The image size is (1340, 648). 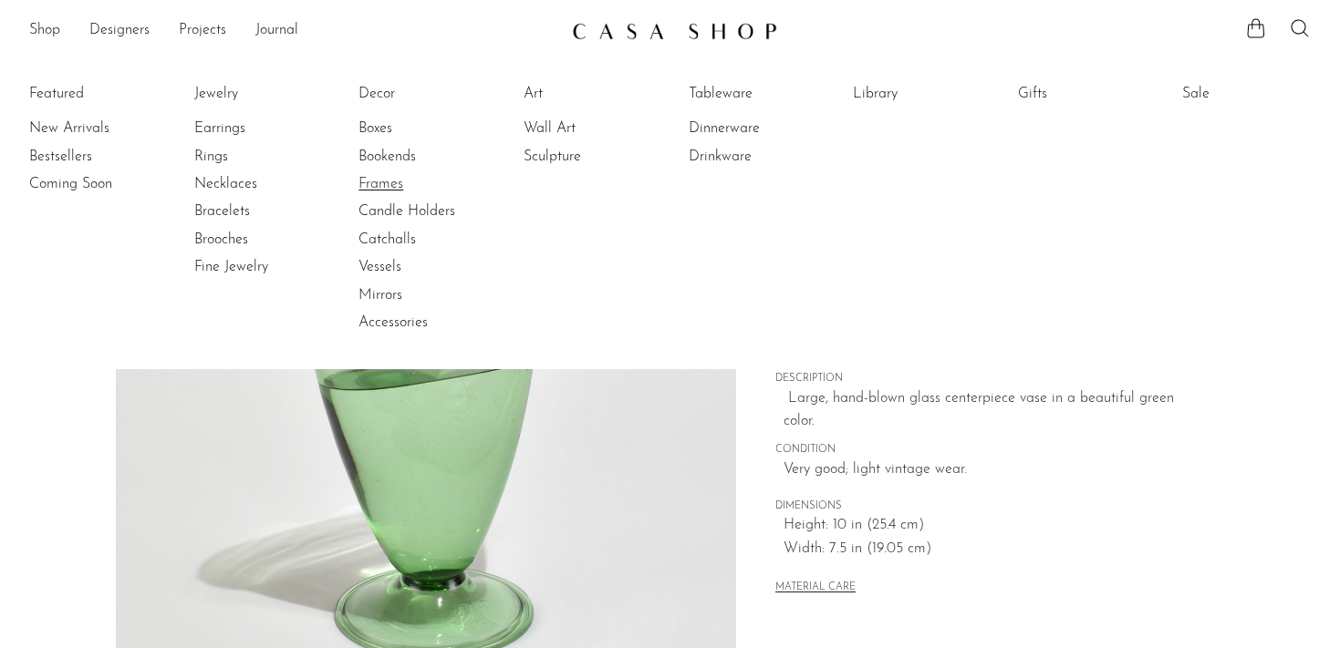 What do you see at coordinates (45, 31) in the screenshot?
I see `a: Shop` at bounding box center [45, 31].